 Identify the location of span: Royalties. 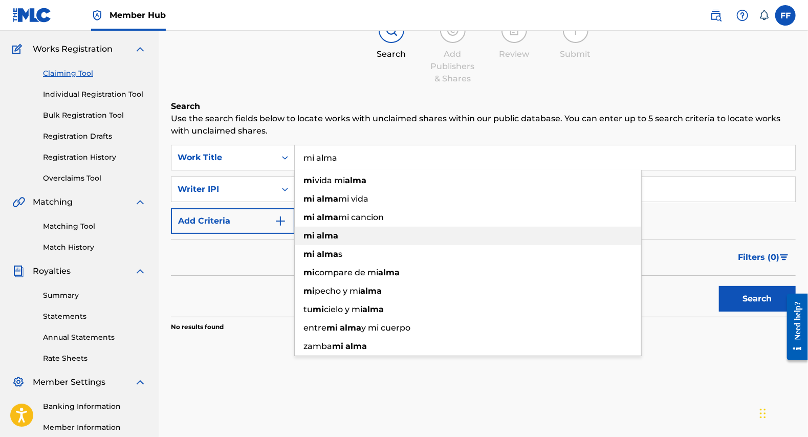
(52, 271).